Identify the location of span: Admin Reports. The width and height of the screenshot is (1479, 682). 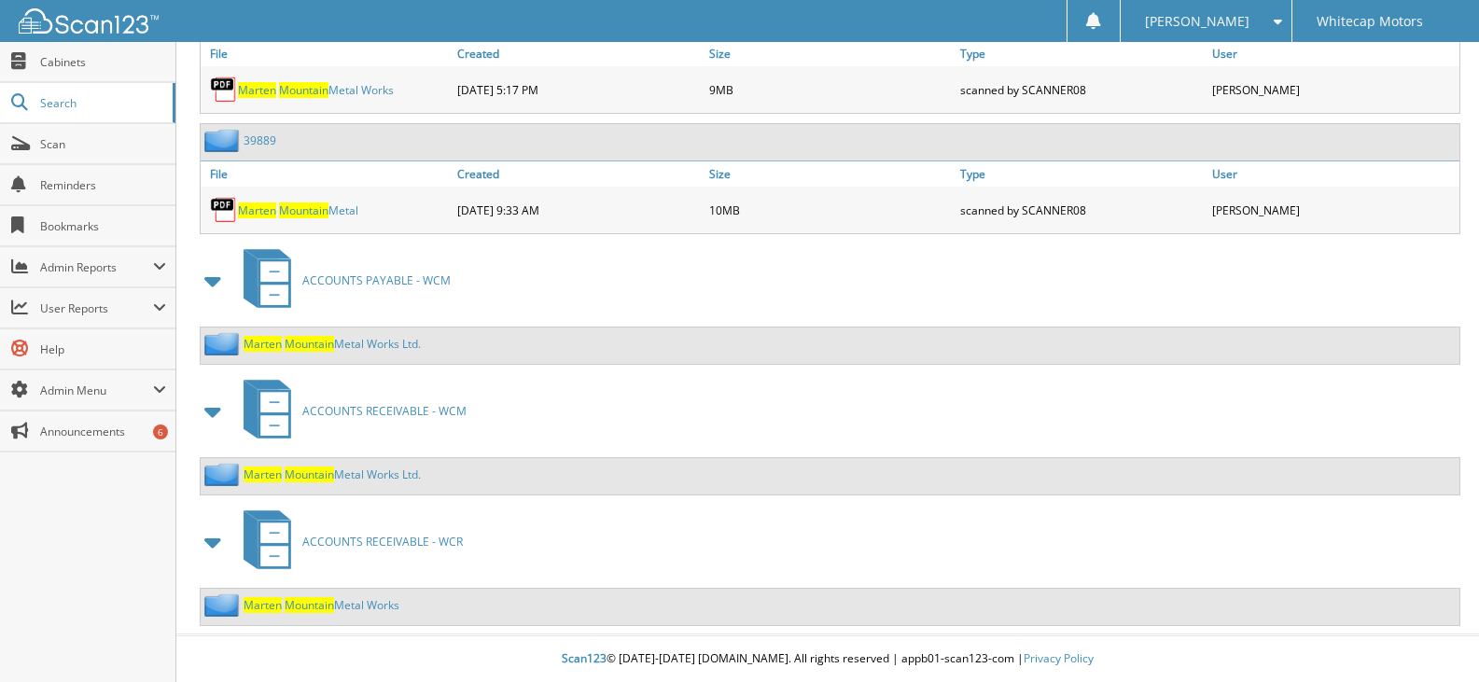
(96, 267).